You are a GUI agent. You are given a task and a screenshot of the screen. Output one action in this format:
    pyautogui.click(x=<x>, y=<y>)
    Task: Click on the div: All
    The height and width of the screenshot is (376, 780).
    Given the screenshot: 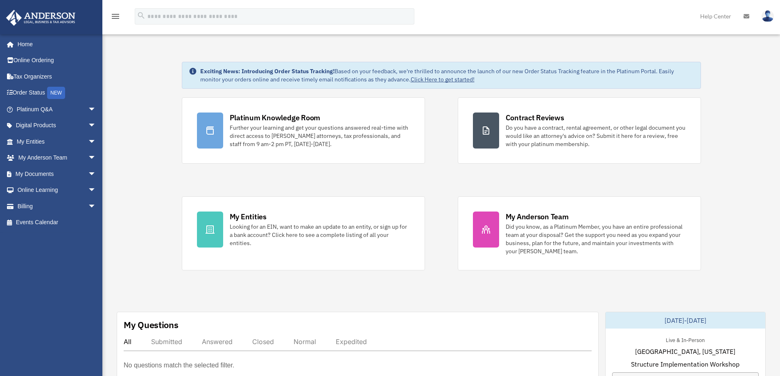 What is the action you would take?
    pyautogui.click(x=127, y=342)
    